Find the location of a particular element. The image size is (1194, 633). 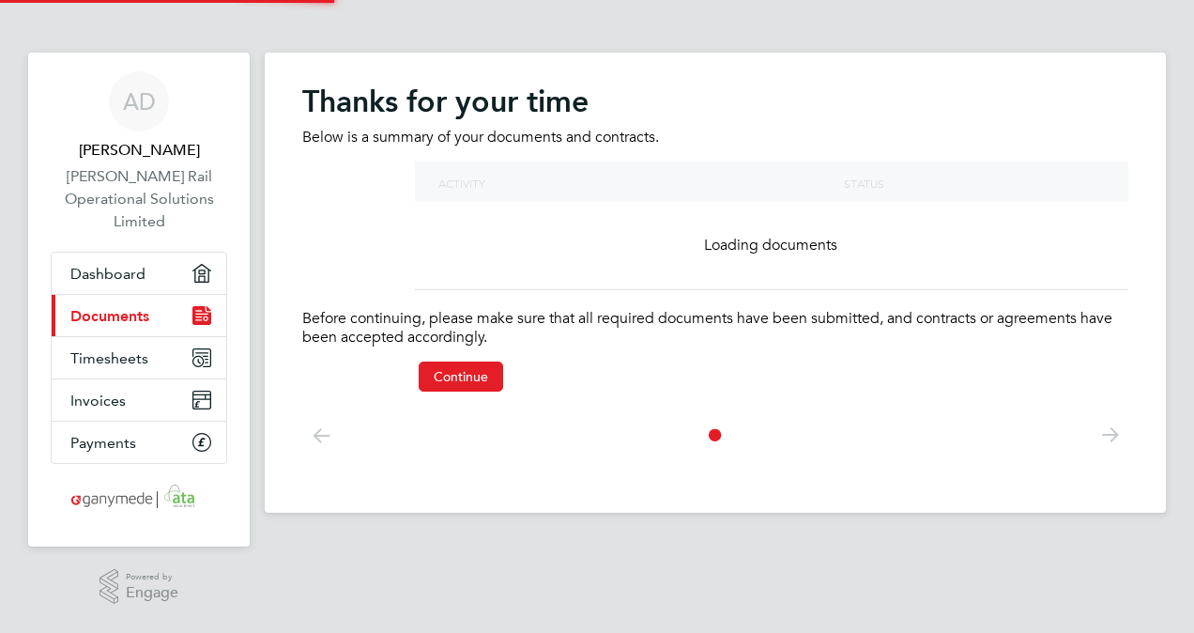

span: Andy Duggan is located at coordinates (139, 150).